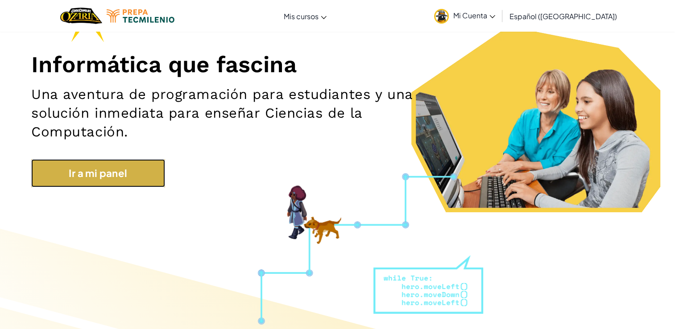  Describe the element at coordinates (81, 16) in the screenshot. I see `img: Home` at that location.